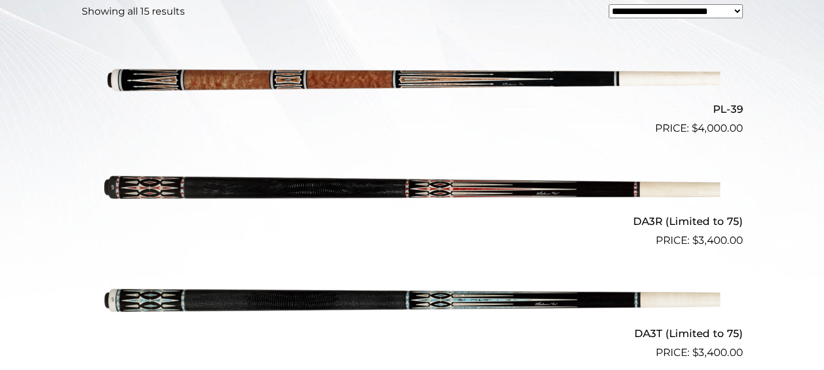 This screenshot has height=370, width=824. What do you see at coordinates (412, 82) in the screenshot?
I see `a: PL-39 $4,000.00` at bounding box center [412, 82].